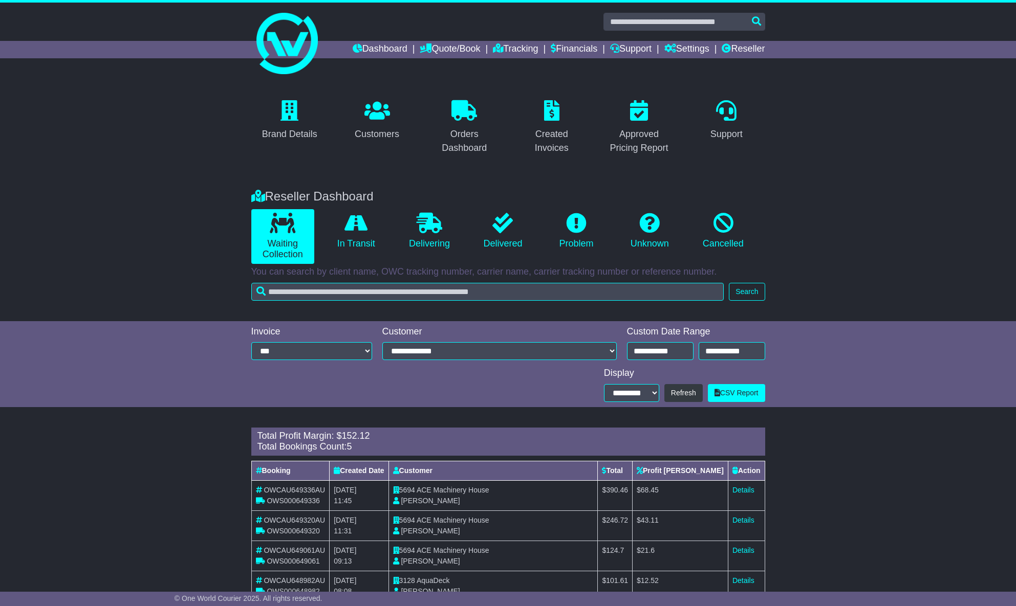 This screenshot has height=606, width=1016. Describe the element at coordinates (508, 197) in the screenshot. I see `div: Reseller Dashboard` at that location.